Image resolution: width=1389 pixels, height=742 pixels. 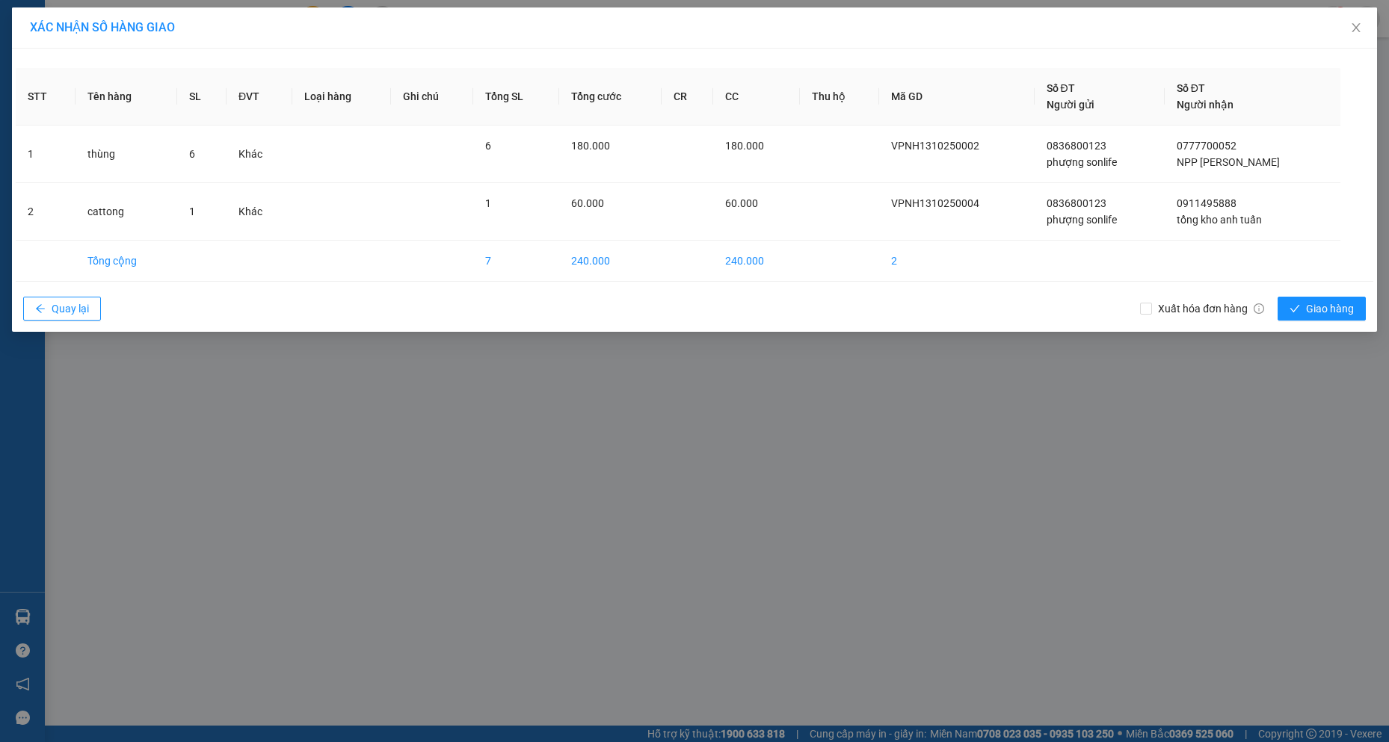 I want to click on span: arrow-left, so click(x=40, y=309).